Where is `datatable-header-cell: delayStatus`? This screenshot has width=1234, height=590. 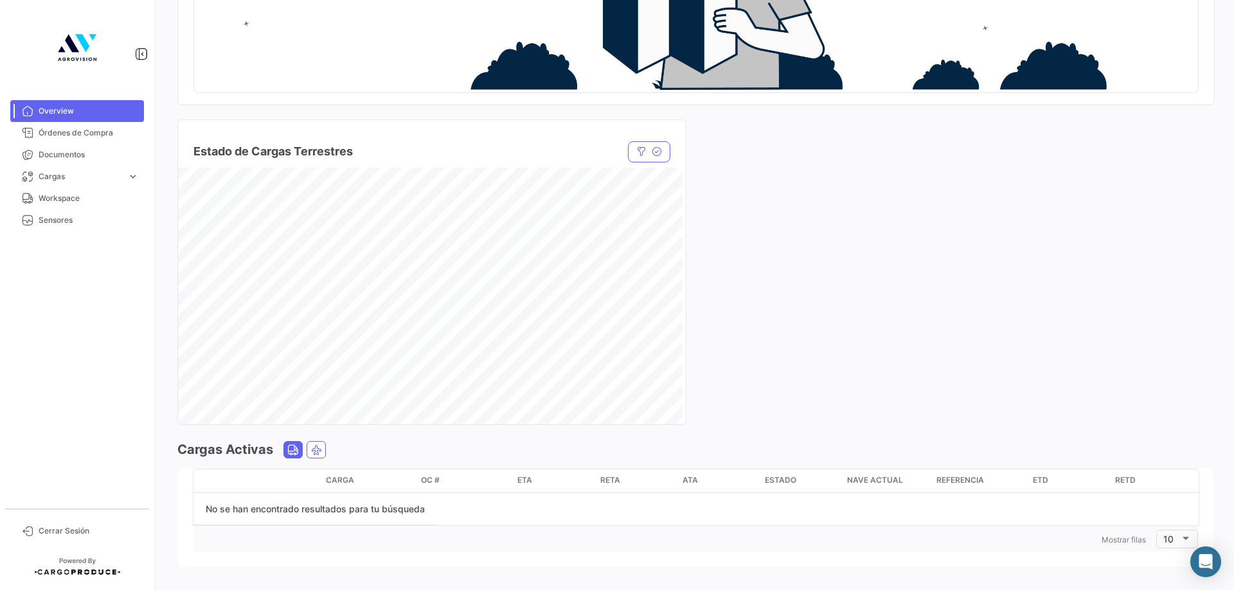 datatable-header-cell: delayStatus is located at coordinates (273, 481).